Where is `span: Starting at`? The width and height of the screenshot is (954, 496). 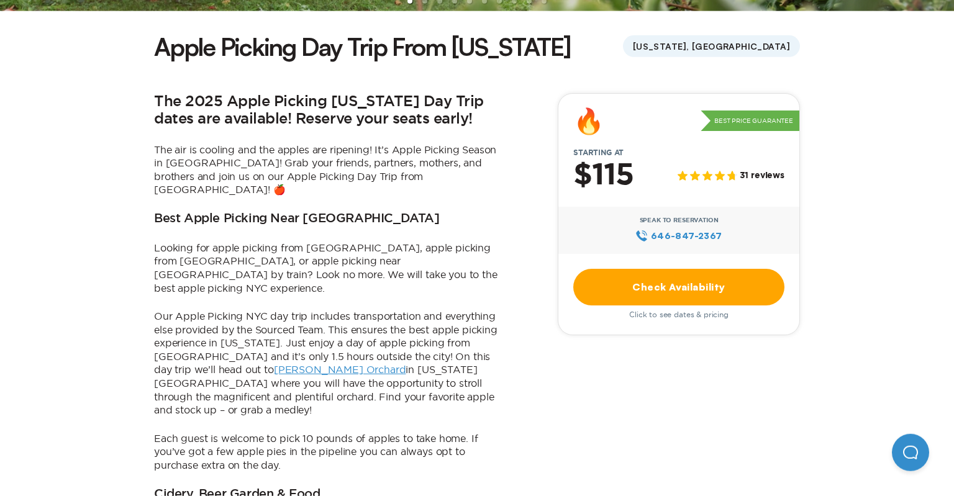
span: Starting at is located at coordinates (598, 153).